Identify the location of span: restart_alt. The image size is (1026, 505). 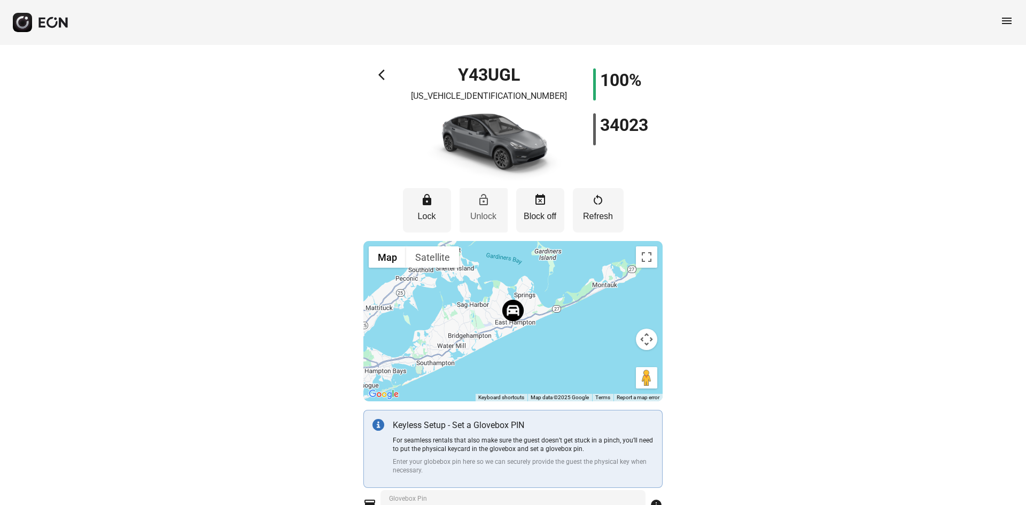
(598, 200).